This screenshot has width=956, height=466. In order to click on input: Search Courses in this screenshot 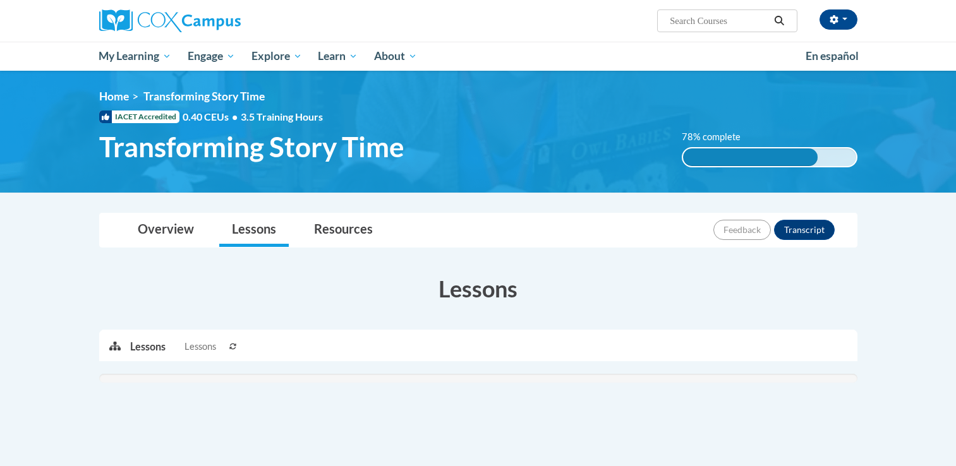, I will do `click(719, 21)`.